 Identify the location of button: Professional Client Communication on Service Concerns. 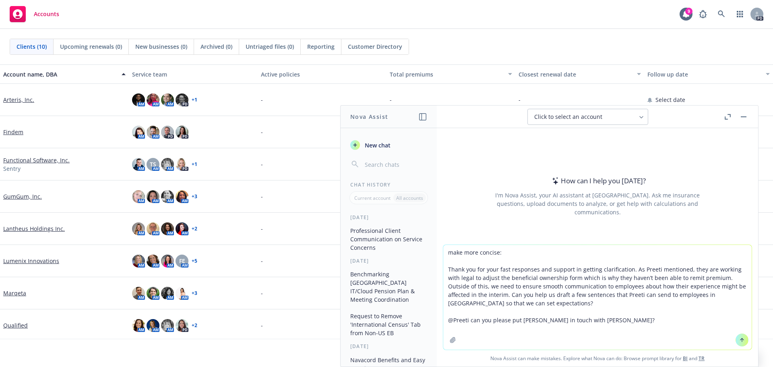
(389, 239).